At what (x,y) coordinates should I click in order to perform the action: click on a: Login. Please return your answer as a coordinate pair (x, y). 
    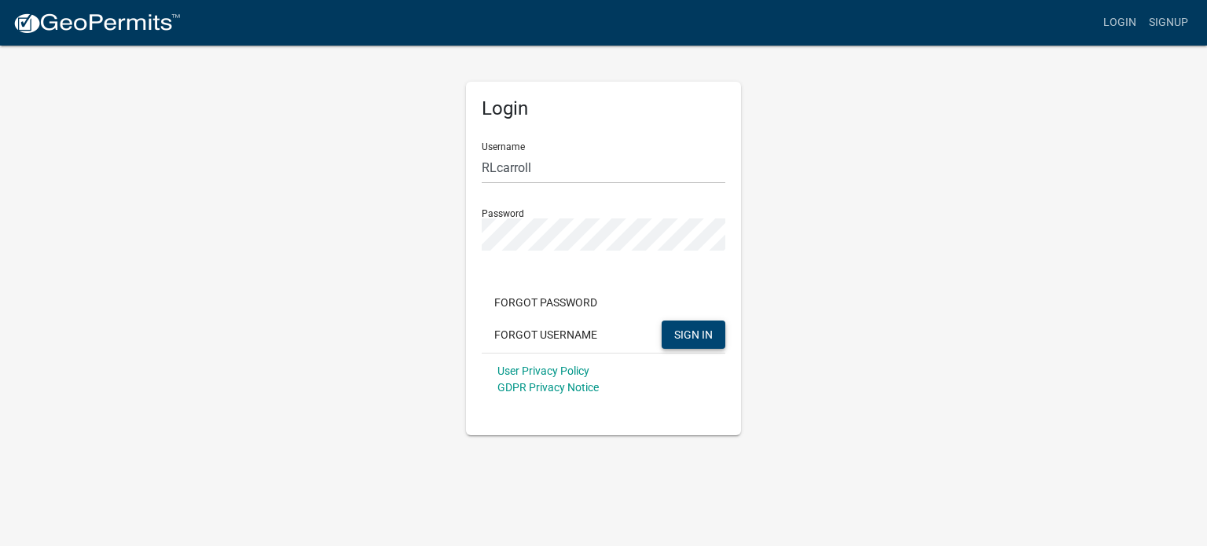
    Looking at the image, I should click on (1120, 23).